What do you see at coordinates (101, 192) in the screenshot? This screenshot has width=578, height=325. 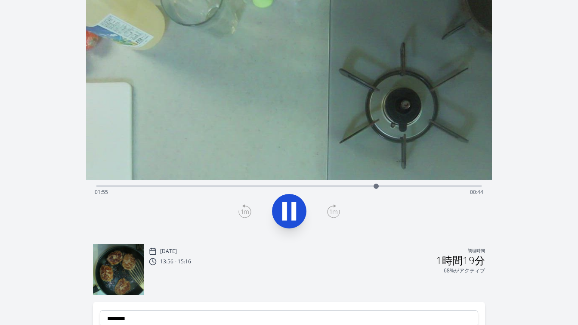 I see `span: 01:55` at bounding box center [101, 192].